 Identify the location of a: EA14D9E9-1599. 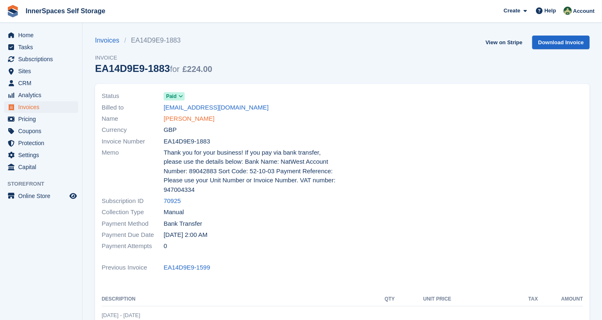
(187, 267).